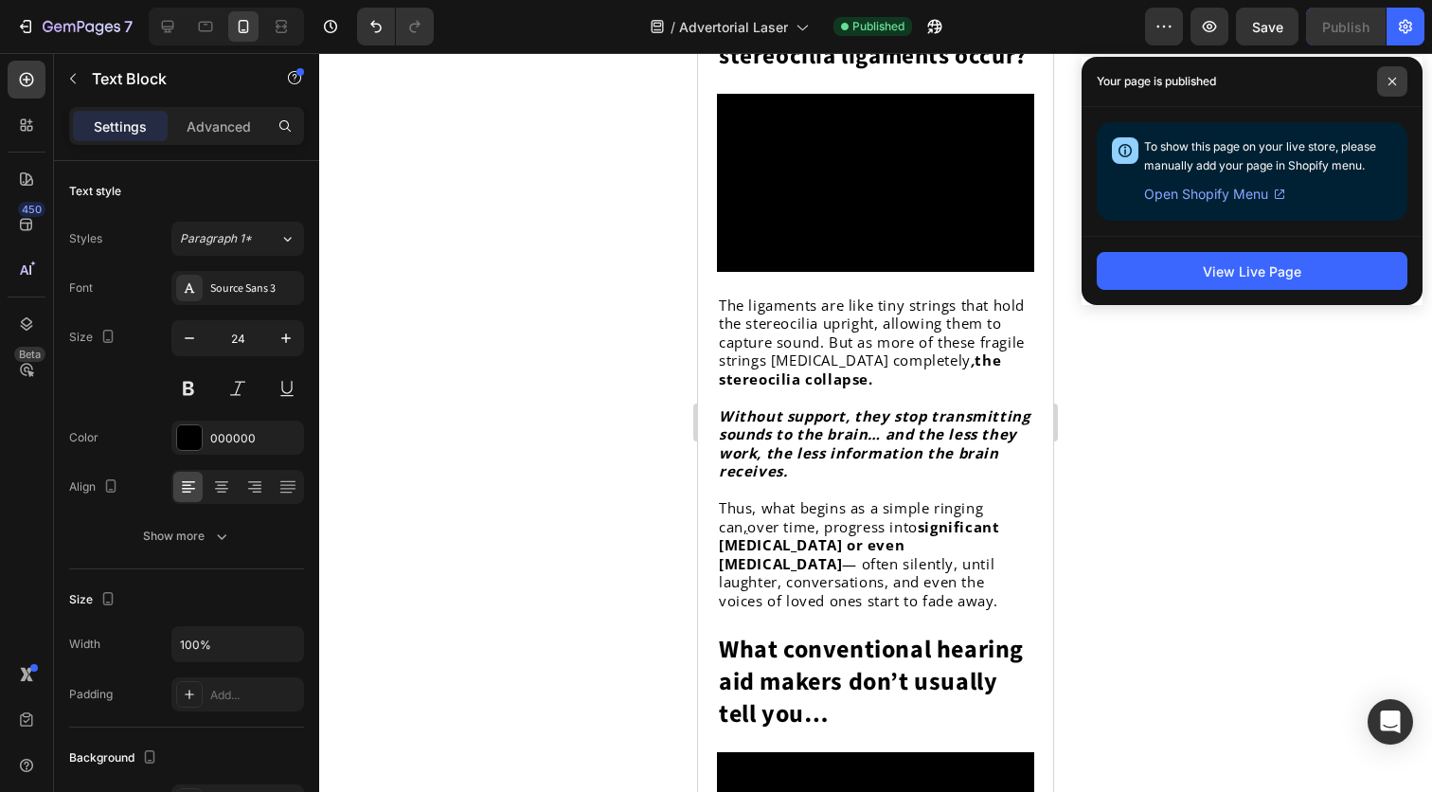 The image size is (1432, 792). I want to click on div: Align, so click(96, 487).